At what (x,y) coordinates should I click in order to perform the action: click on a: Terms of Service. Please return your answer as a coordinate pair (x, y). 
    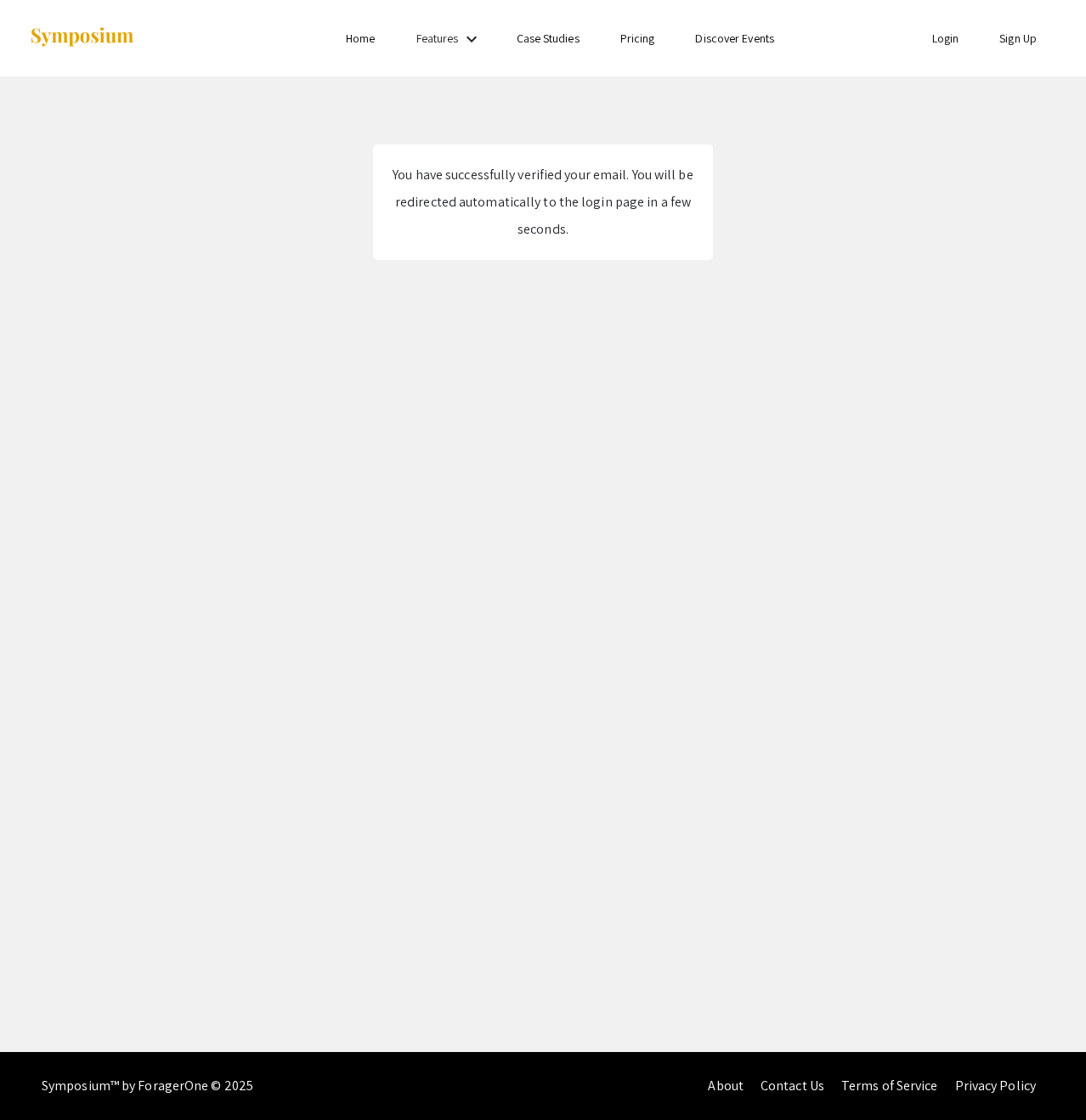
    Looking at the image, I should click on (890, 1086).